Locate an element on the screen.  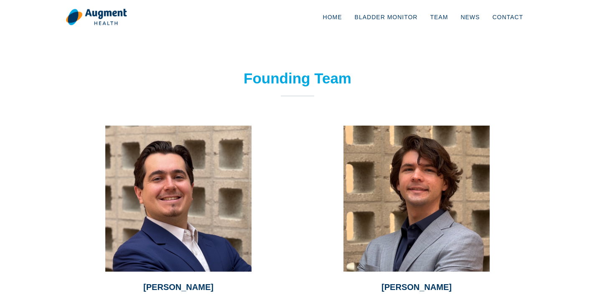
a: Home is located at coordinates (332, 17).